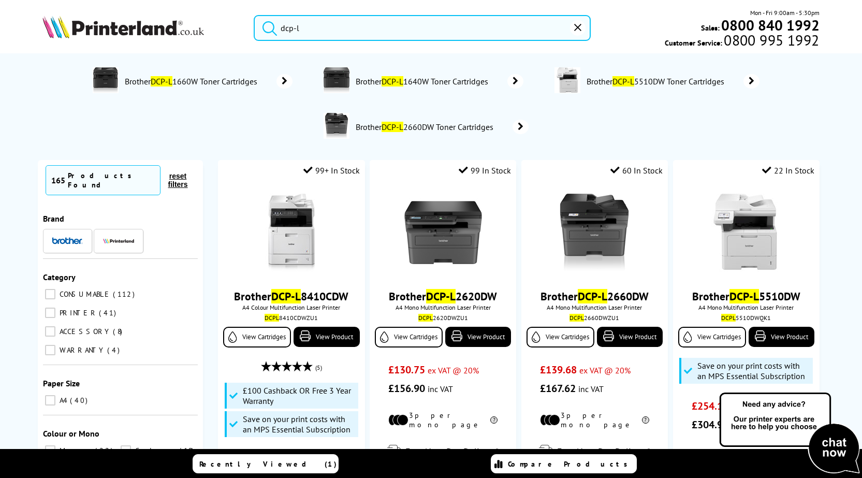  I want to click on b: 0800 840 1992, so click(770, 25).